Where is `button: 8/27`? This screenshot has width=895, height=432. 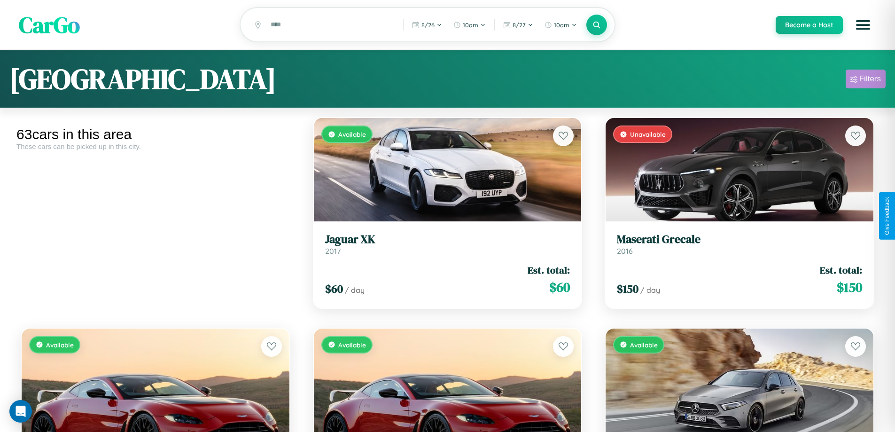 button: 8/27 is located at coordinates (518, 25).